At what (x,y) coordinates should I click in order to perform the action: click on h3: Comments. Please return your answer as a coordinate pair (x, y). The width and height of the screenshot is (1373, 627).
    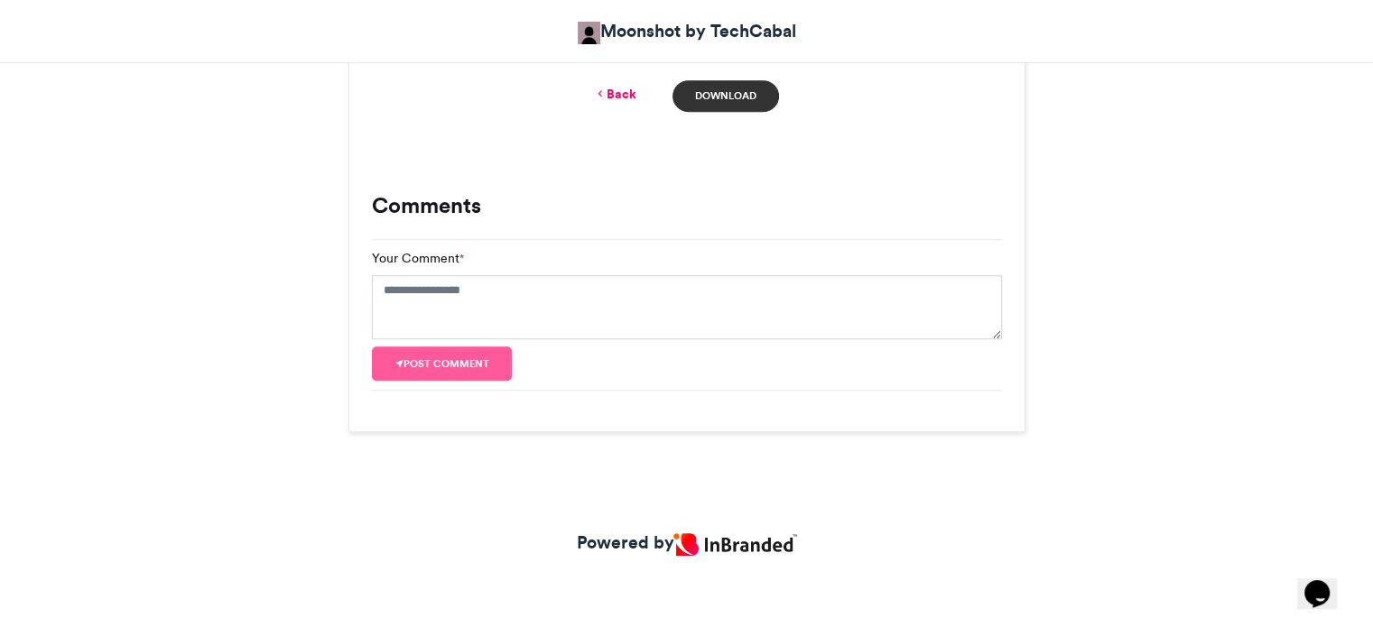
    Looking at the image, I should click on (687, 206).